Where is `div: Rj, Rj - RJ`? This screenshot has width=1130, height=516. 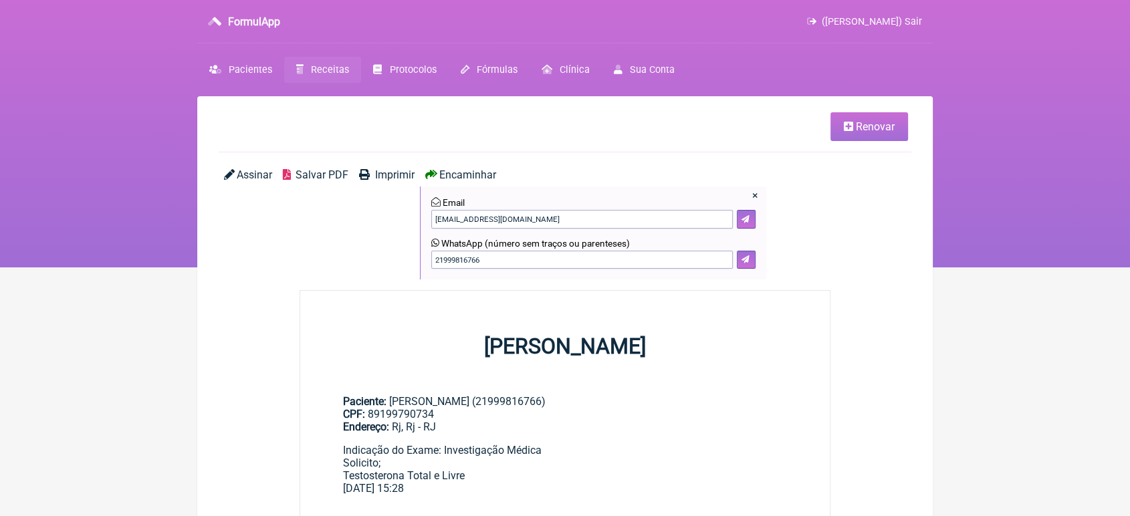 div: Rj, Rj - RJ is located at coordinates (565, 426).